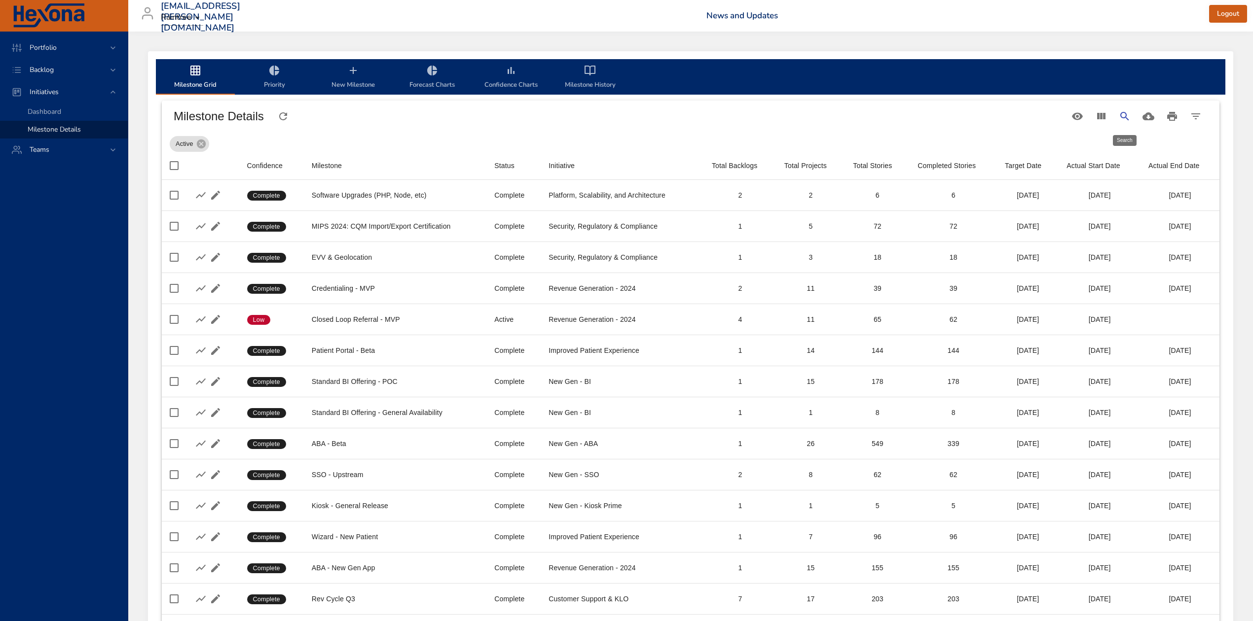  What do you see at coordinates (810, 257) in the screenshot?
I see `div: 3` at bounding box center [810, 257].